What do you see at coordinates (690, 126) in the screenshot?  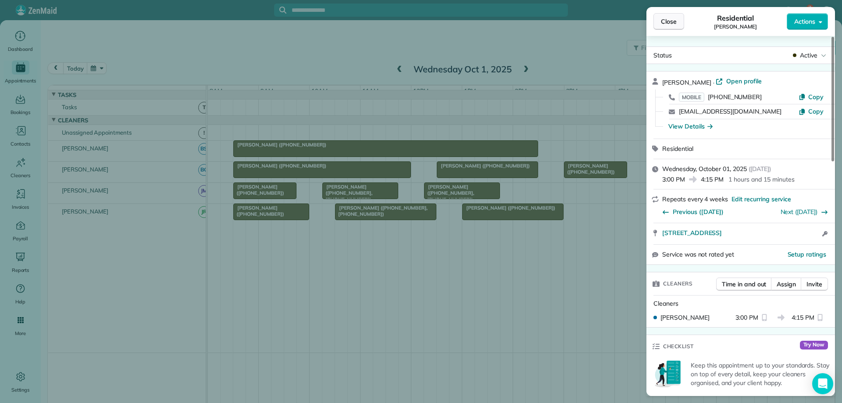 I see `div: View Details` at bounding box center [690, 126].